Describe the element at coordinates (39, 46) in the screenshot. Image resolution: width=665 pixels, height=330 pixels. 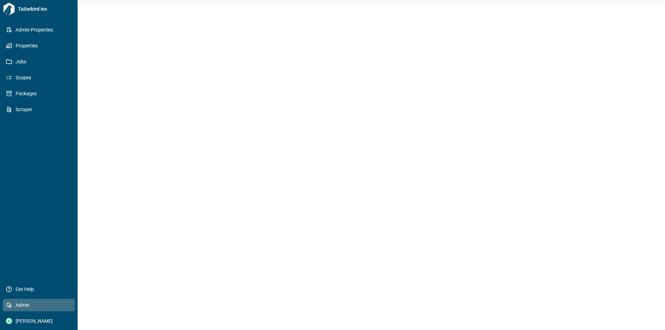
I see `a: Properties` at that location.